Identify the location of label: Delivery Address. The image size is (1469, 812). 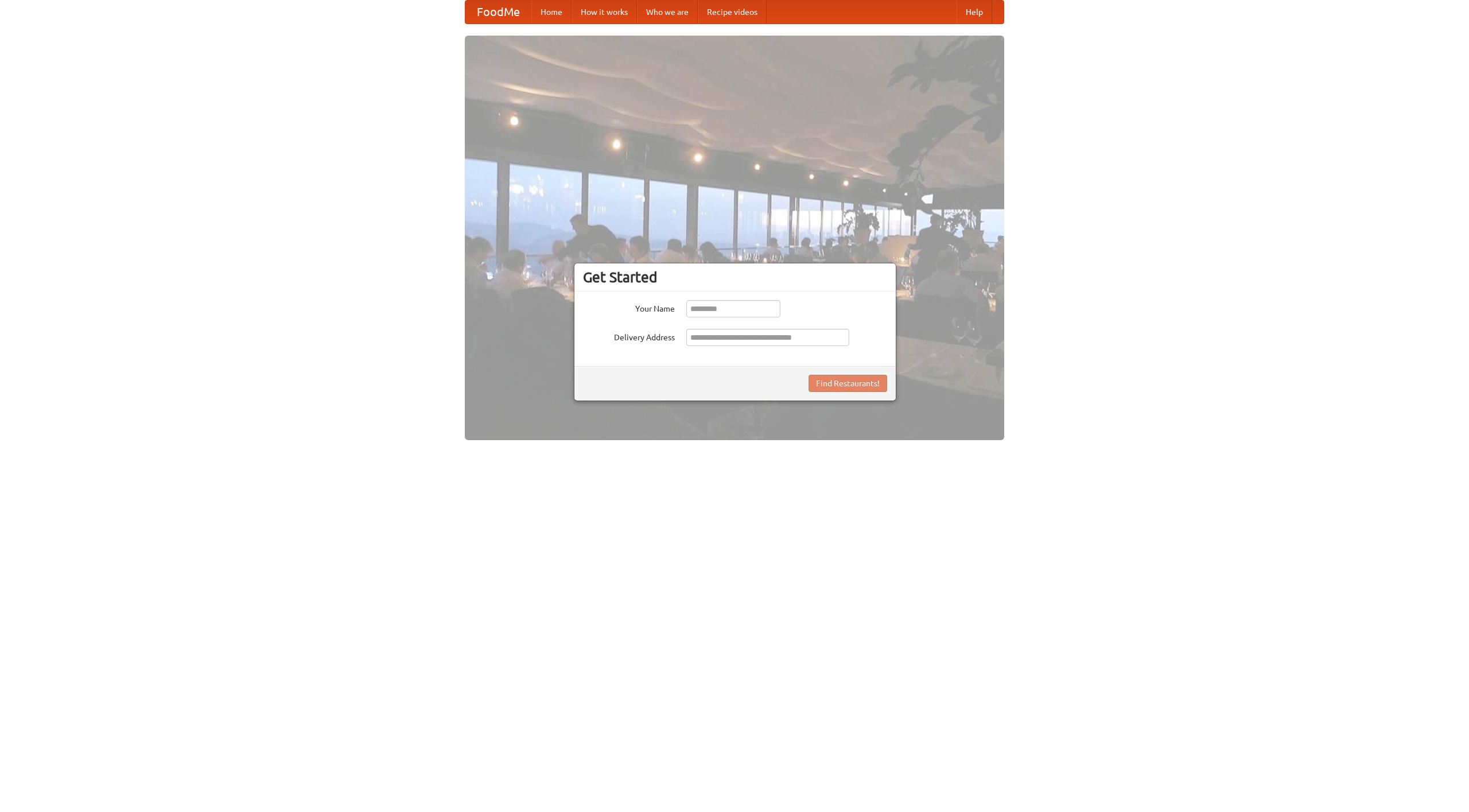
(629, 335).